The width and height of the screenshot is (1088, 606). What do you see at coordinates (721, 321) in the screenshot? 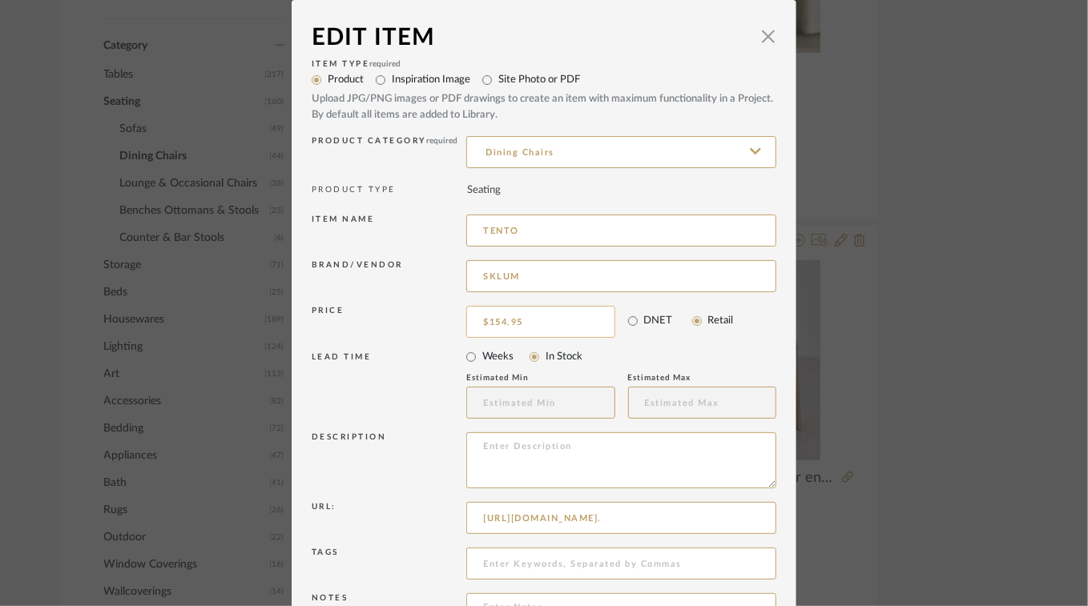
I see `label: Retail` at bounding box center [721, 321].